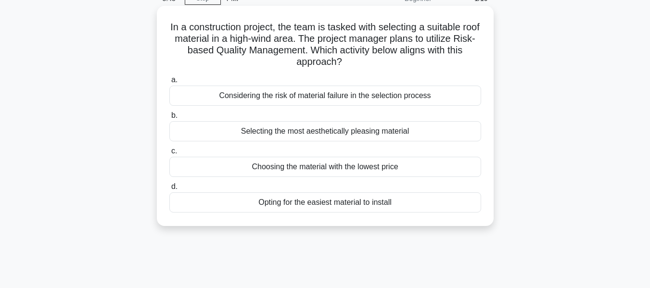  I want to click on div: Selecting the most aesthetically pleasing material, so click(325, 131).